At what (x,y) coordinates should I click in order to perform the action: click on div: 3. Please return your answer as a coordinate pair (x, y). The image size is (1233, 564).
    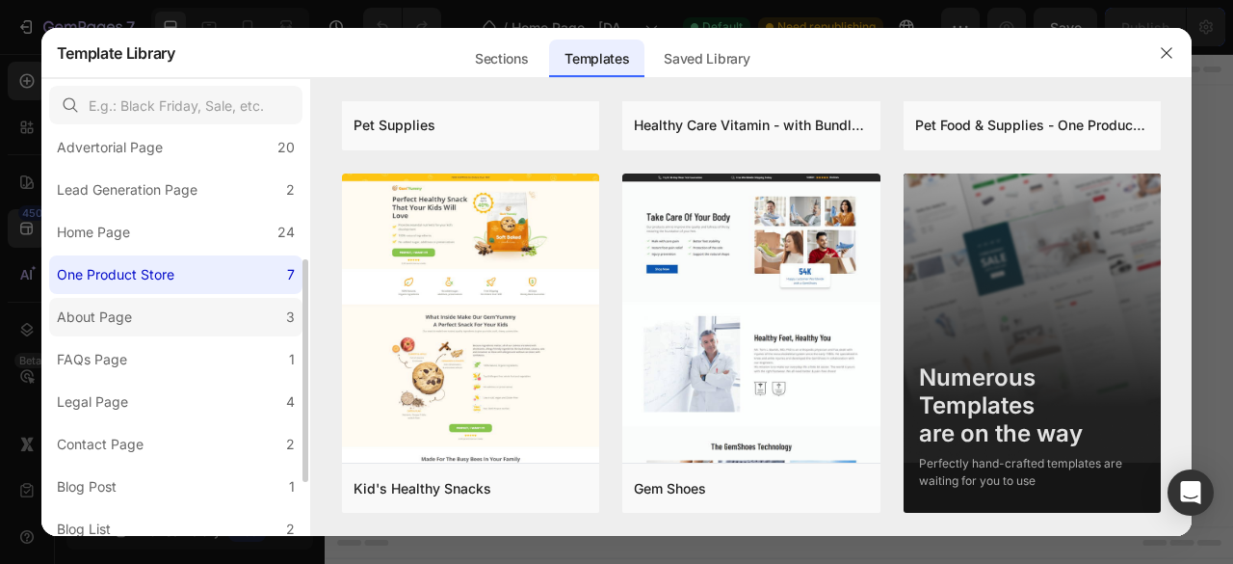
    Looking at the image, I should click on (290, 317).